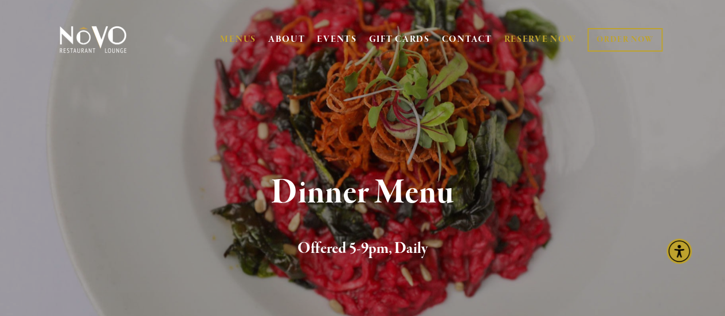 The width and height of the screenshot is (725, 316). Describe the element at coordinates (362, 249) in the screenshot. I see `h2: Offered 5-9pm, Daily` at that location.